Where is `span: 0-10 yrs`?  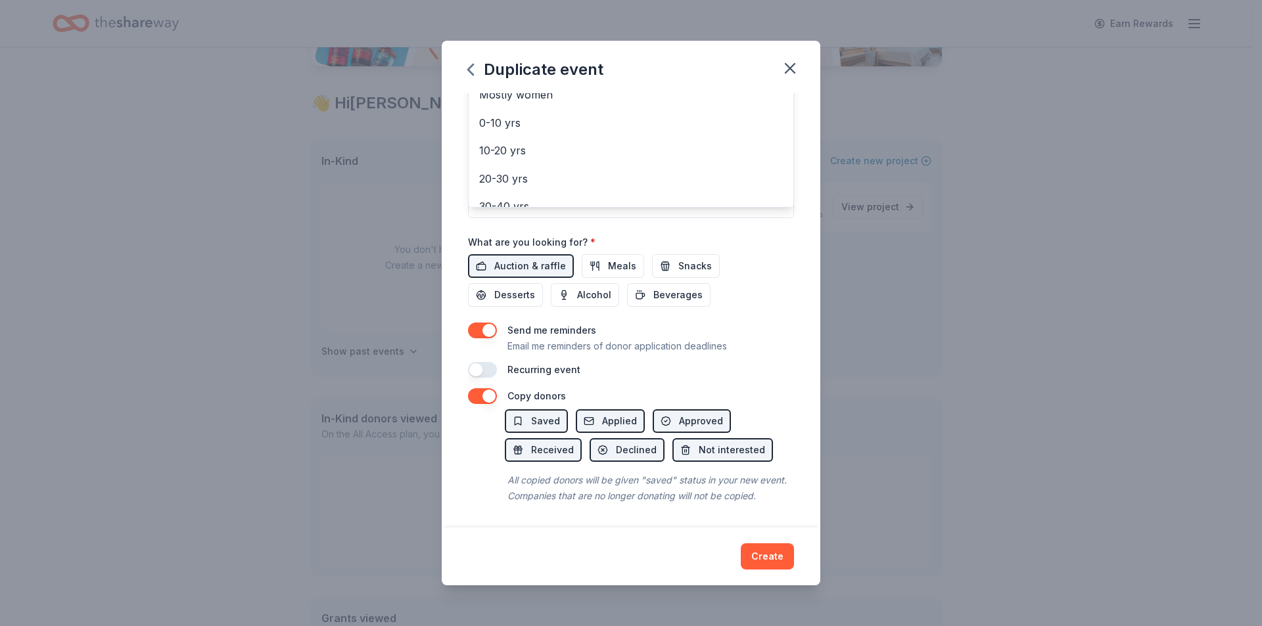 span: 0-10 yrs is located at coordinates (631, 123).